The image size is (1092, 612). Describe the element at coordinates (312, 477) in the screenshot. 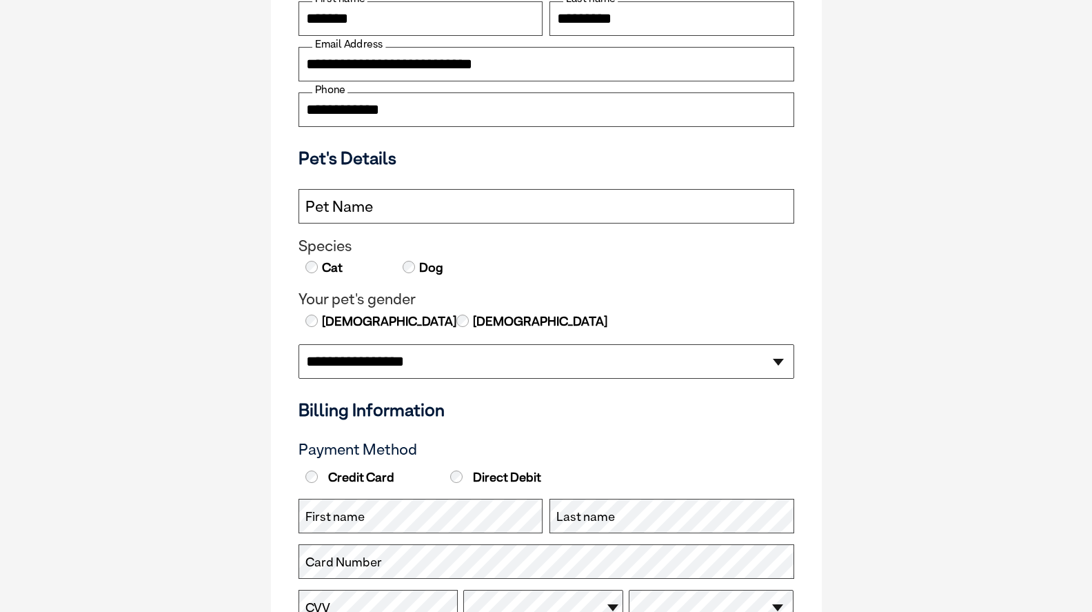

I see `input: Credit Card` at that location.